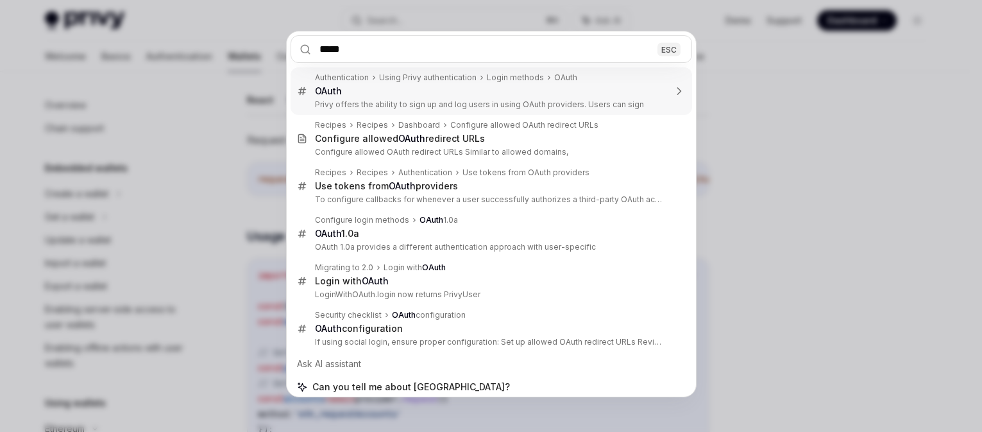  I want to click on p: To configure callbacks for whenever a user successfully authorizes a third-party OAuth account, use, so click(490, 200).